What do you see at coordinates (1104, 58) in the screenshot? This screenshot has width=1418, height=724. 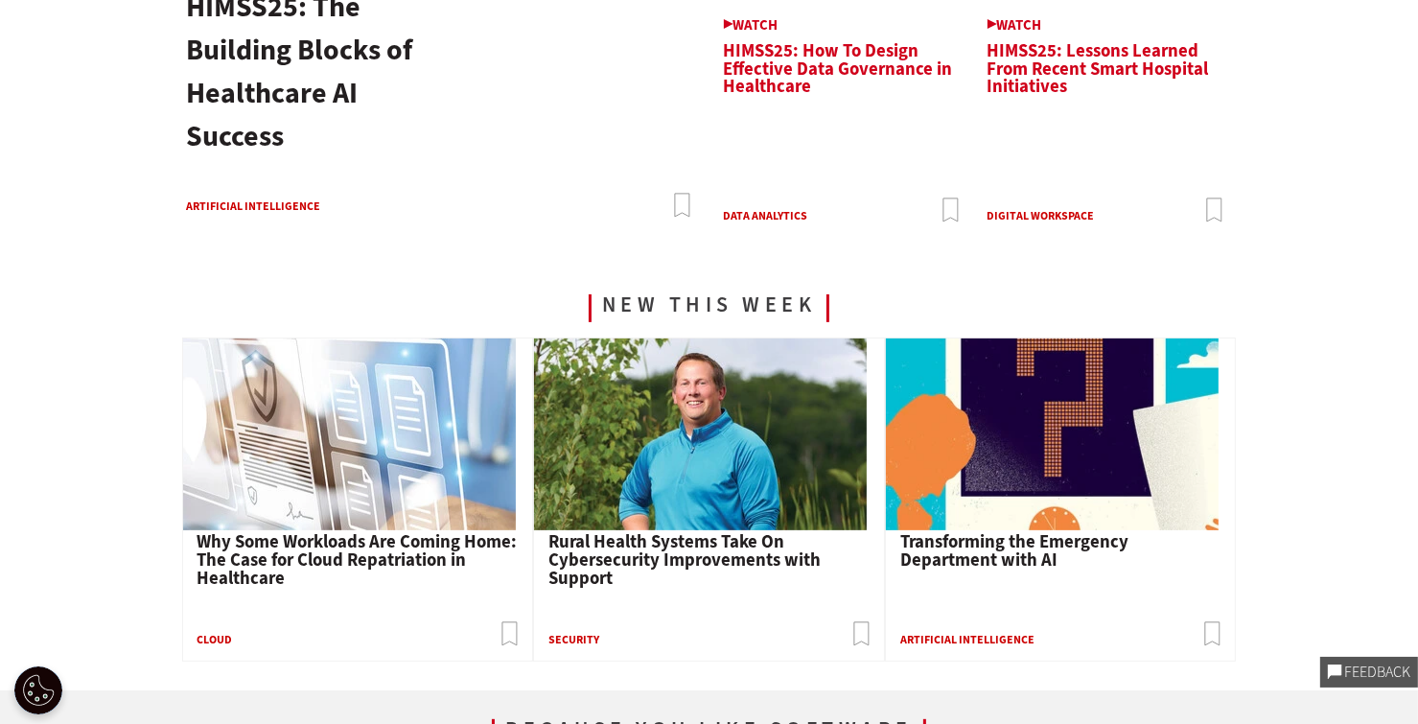 I see `a: HIMSS25: Lessons Learned From Recent Smart Hospital Initiatives` at bounding box center [1104, 58].